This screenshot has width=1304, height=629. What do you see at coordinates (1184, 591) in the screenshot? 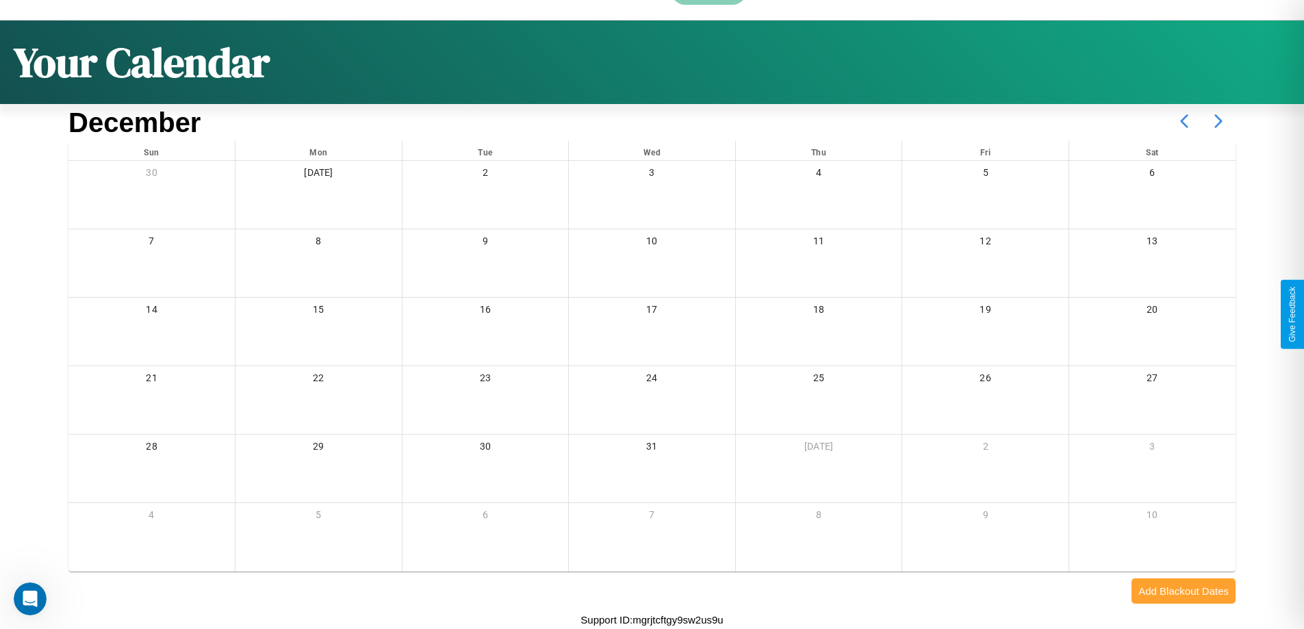
I see `button: Add Blackout Dates` at bounding box center [1184, 591].